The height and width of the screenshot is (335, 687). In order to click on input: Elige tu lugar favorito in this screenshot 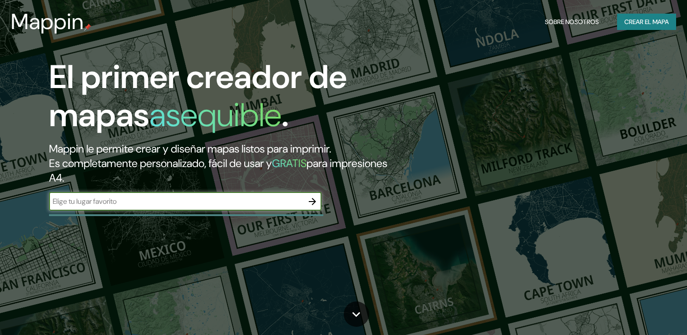, I will do `click(176, 201)`.